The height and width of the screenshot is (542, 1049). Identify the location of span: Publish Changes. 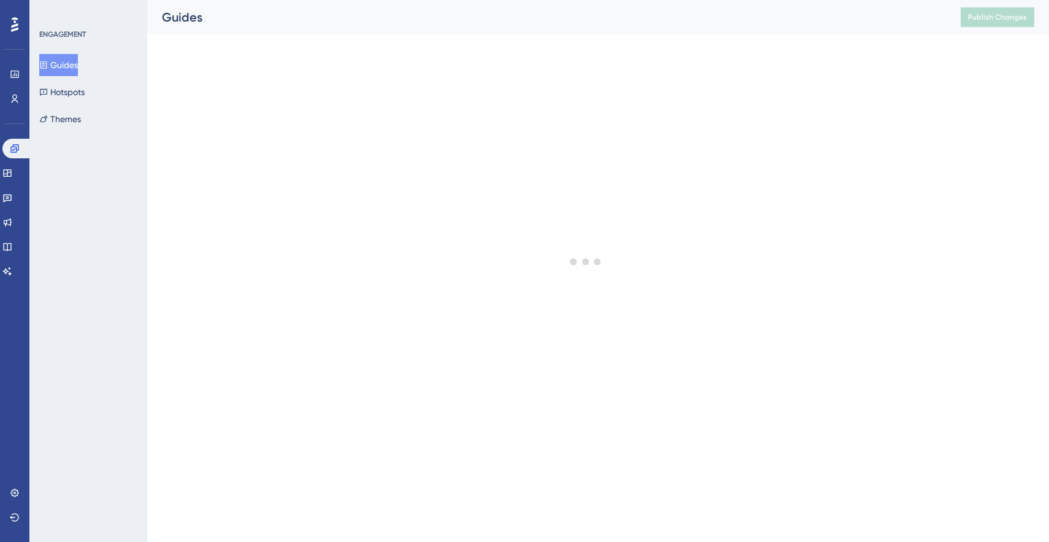
(997, 17).